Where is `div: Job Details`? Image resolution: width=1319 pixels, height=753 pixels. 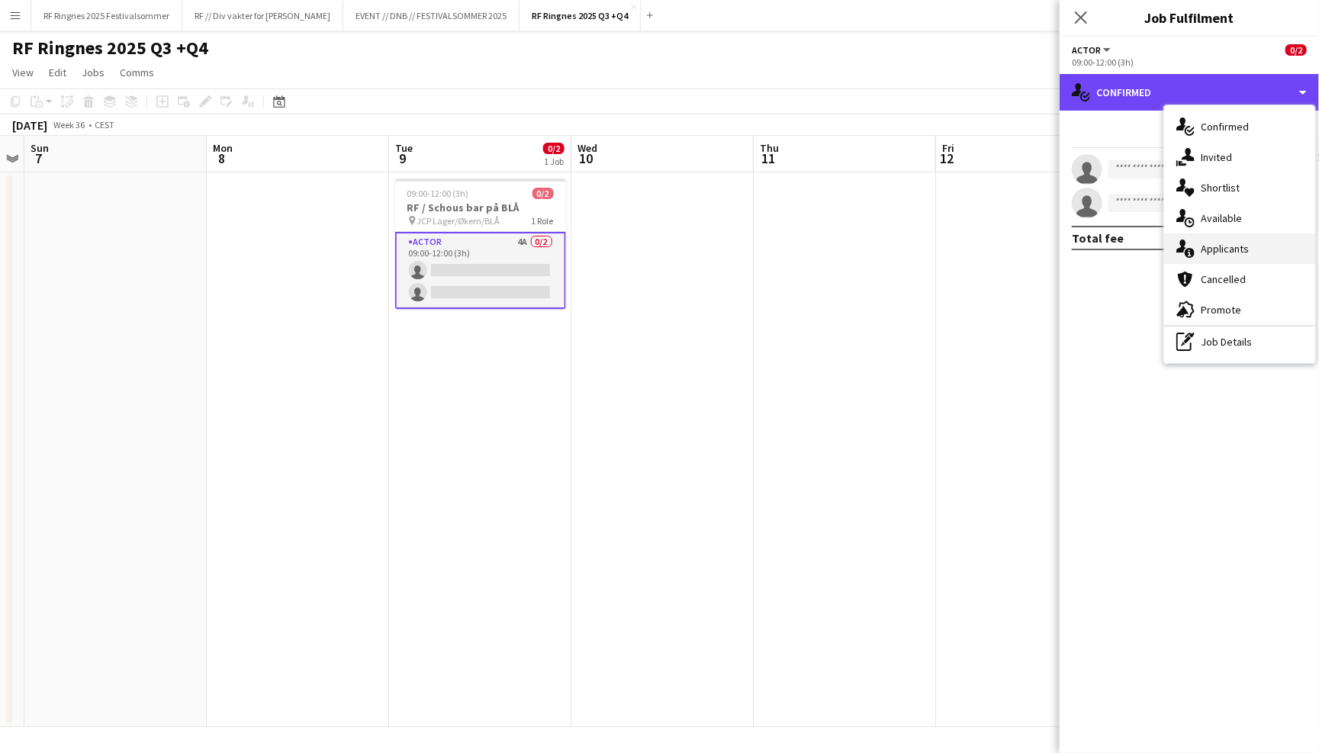
div: Job Details is located at coordinates (1240, 342).